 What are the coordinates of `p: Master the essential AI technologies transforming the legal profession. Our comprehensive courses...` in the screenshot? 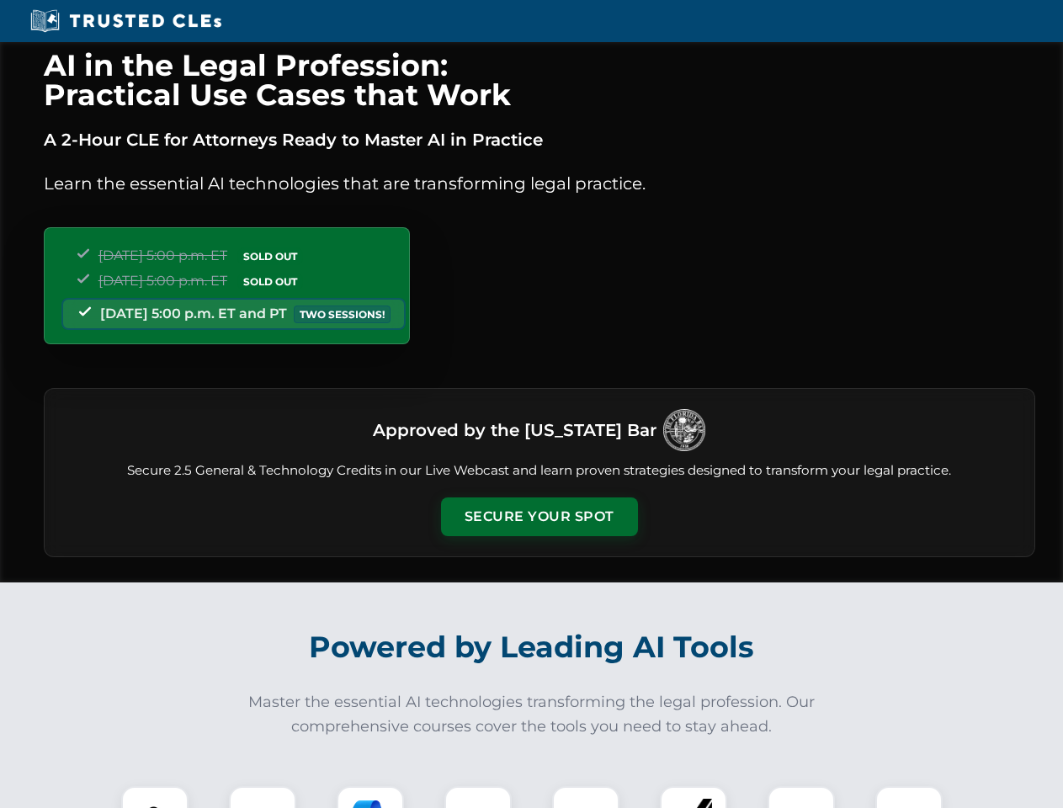 It's located at (532, 715).